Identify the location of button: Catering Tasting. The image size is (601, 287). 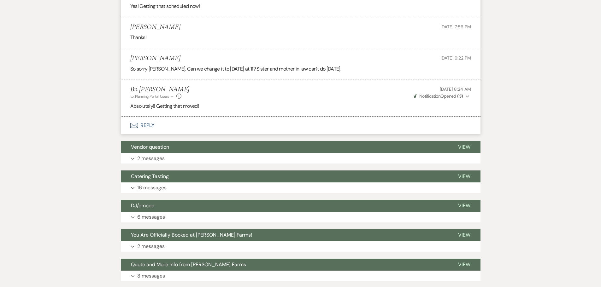
(284, 177).